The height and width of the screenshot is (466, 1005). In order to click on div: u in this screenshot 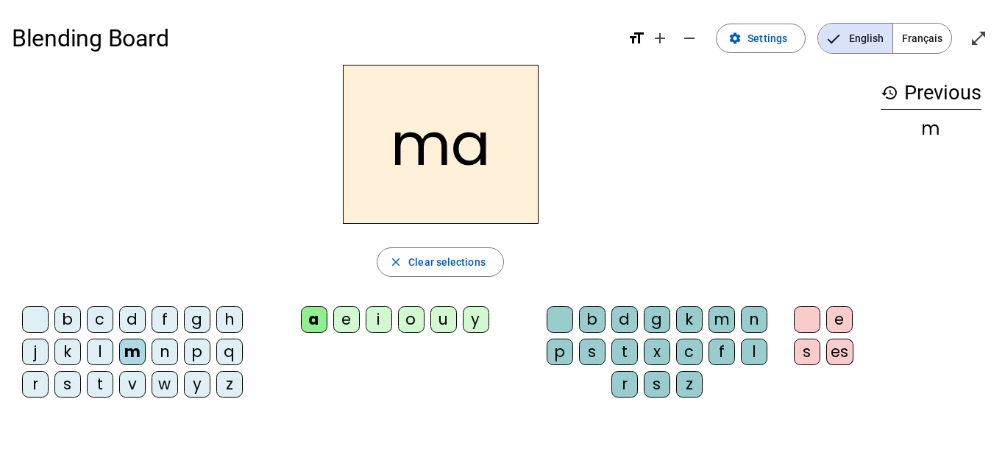, I will do `click(444, 319)`.